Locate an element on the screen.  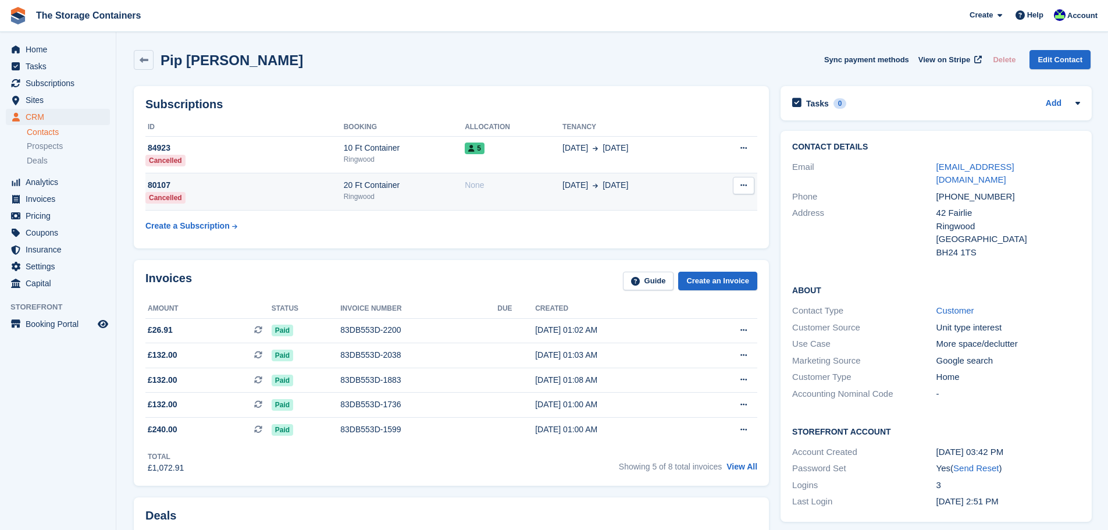
span: £26.91 is located at coordinates (160, 330).